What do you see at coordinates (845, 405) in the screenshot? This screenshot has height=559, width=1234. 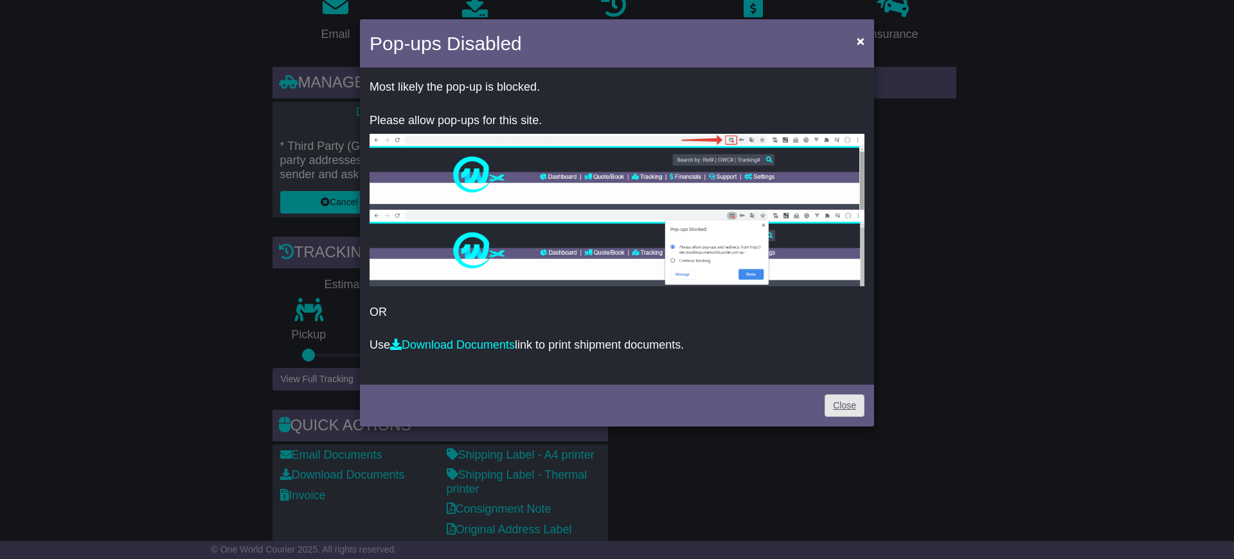 I see `a: Close` at bounding box center [845, 405].